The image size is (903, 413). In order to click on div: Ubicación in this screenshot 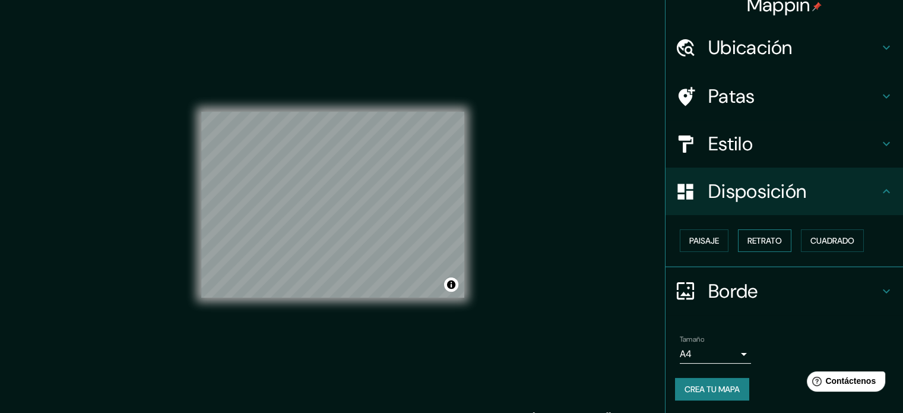, I will do `click(784, 47)`.